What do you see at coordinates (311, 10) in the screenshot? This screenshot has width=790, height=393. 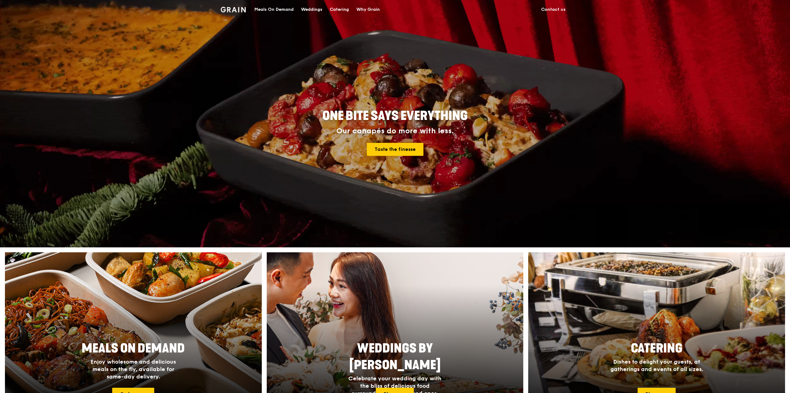 I see `a: Weddings` at bounding box center [311, 10].